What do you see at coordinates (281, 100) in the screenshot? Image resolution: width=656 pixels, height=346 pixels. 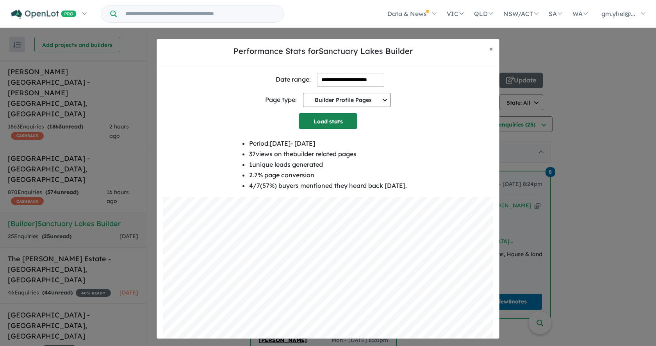 I see `div: Page type:` at bounding box center [281, 100].